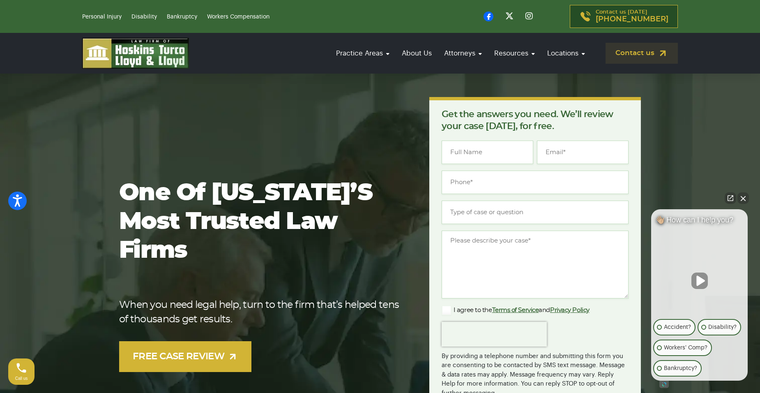 This screenshot has width=760, height=393. What do you see at coordinates (102, 17) in the screenshot?
I see `a: Personal Injury` at bounding box center [102, 17].